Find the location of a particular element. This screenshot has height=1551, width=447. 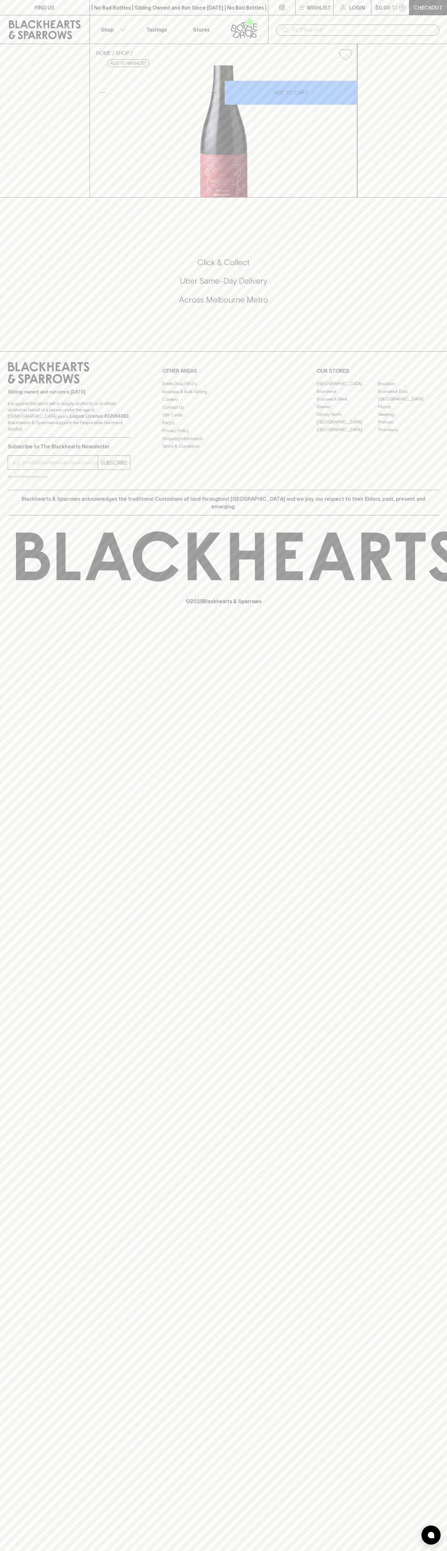

a: Terms & Conditions is located at coordinates (223, 447).